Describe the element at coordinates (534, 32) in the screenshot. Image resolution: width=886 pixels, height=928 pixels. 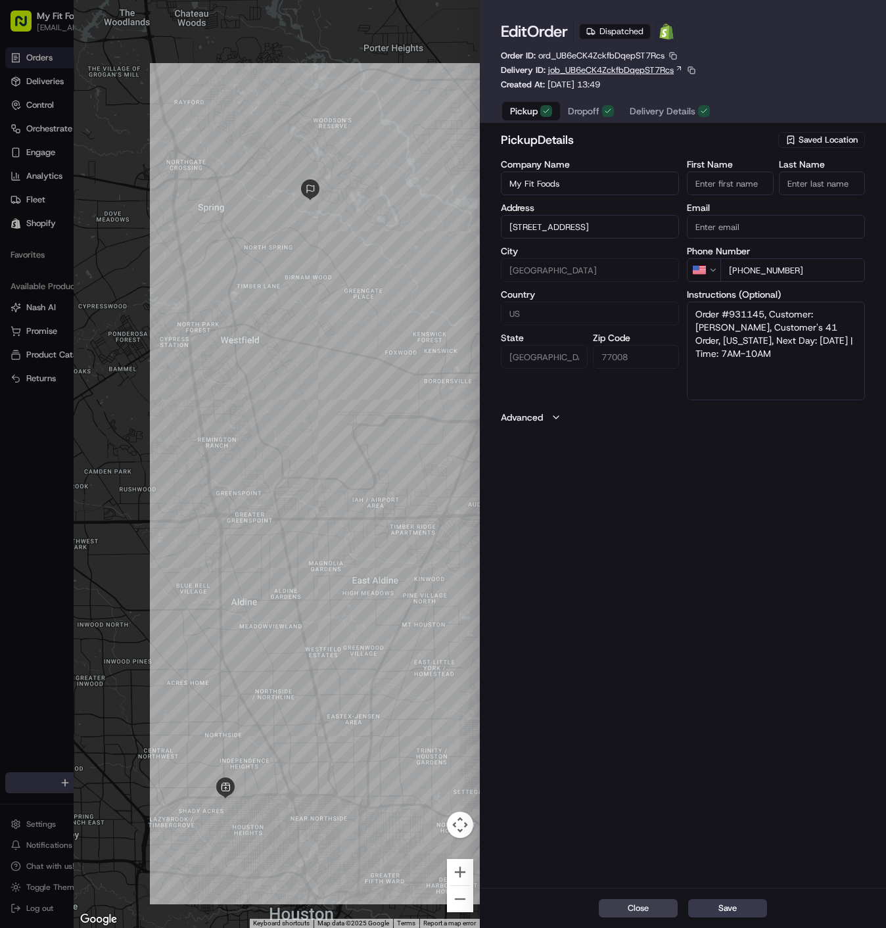
I see `h1: Edit` at that location.